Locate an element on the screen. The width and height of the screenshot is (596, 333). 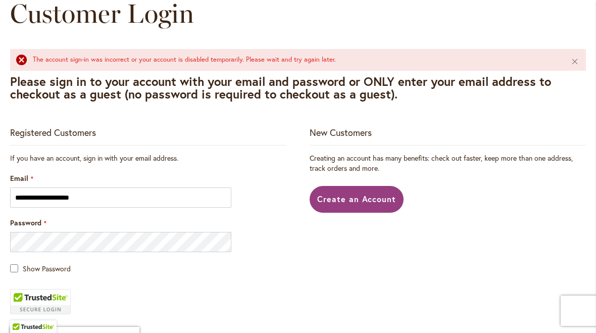
div: The account sign-in was incorrect or your account is disabled temporarily. Please wait and try ag... is located at coordinates (294, 60).